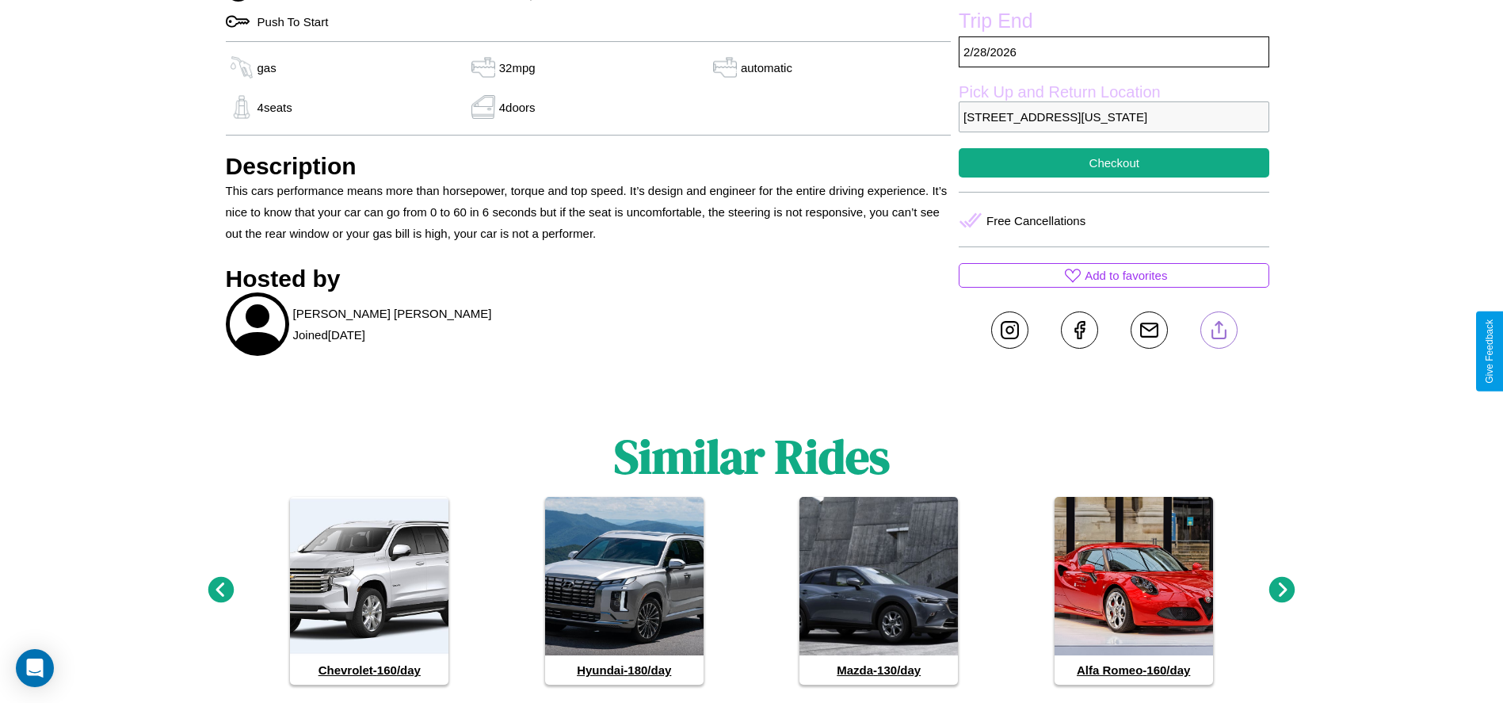 The width and height of the screenshot is (1503, 703). Describe the element at coordinates (1114, 162) in the screenshot. I see `button: Checkout` at that location.